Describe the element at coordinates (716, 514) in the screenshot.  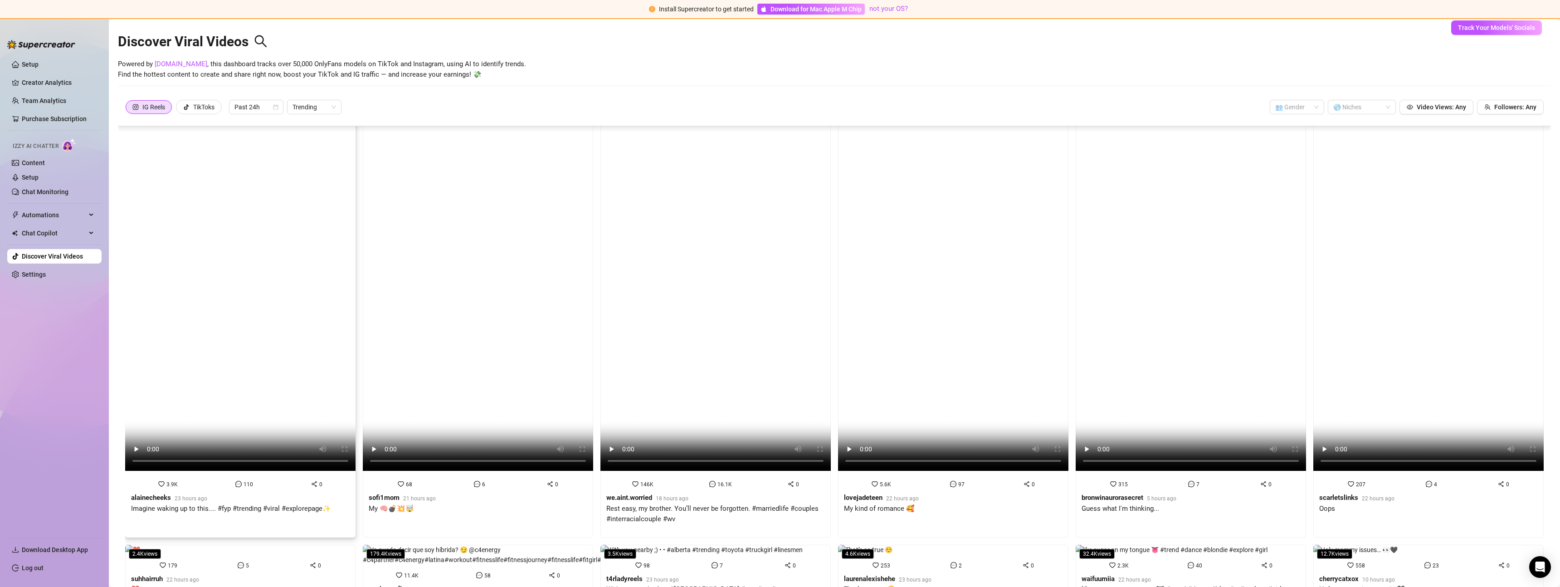
I see `div: Rest easy, my brother. You’ll never be forgotten. #marriedlife #couples #interracialcouple #wv` at that location.